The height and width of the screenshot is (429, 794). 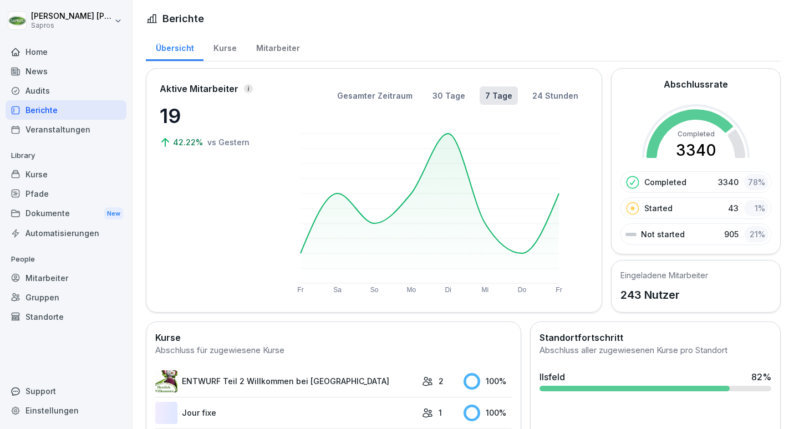 I want to click on p: Aktive Mitarbeiter, so click(x=199, y=89).